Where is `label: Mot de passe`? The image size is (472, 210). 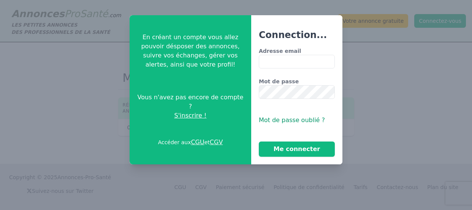
label: Mot de passe is located at coordinates (297, 81).